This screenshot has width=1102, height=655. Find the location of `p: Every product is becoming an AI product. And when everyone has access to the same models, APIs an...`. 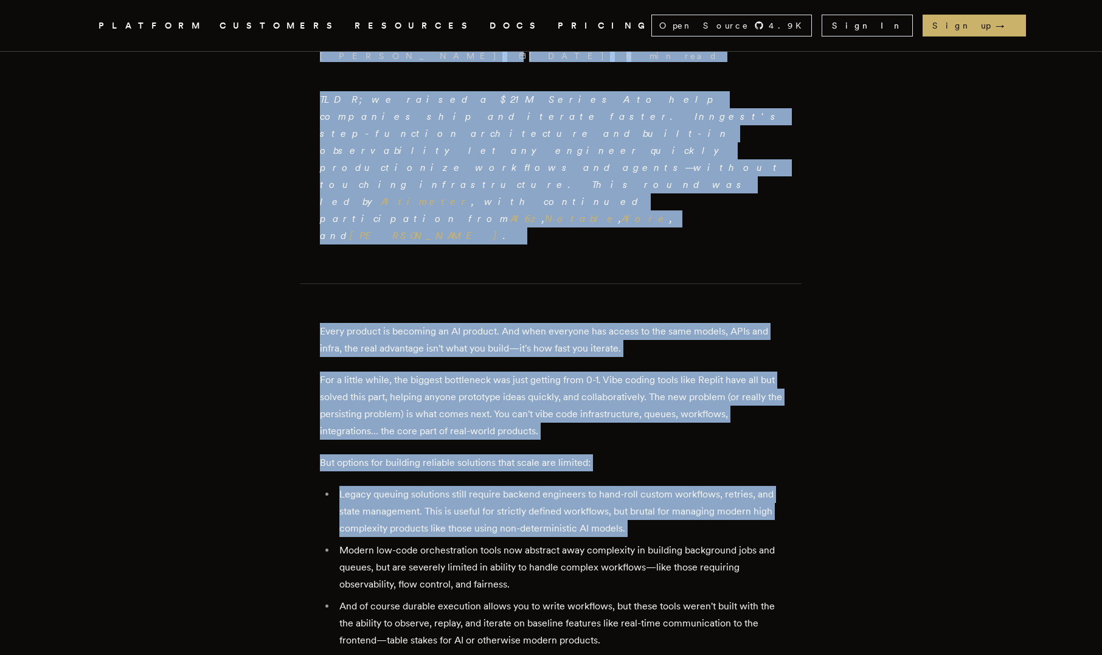

p: Every product is becoming an AI product. And when everyone has access to the same models, APIs an... is located at coordinates (551, 340).